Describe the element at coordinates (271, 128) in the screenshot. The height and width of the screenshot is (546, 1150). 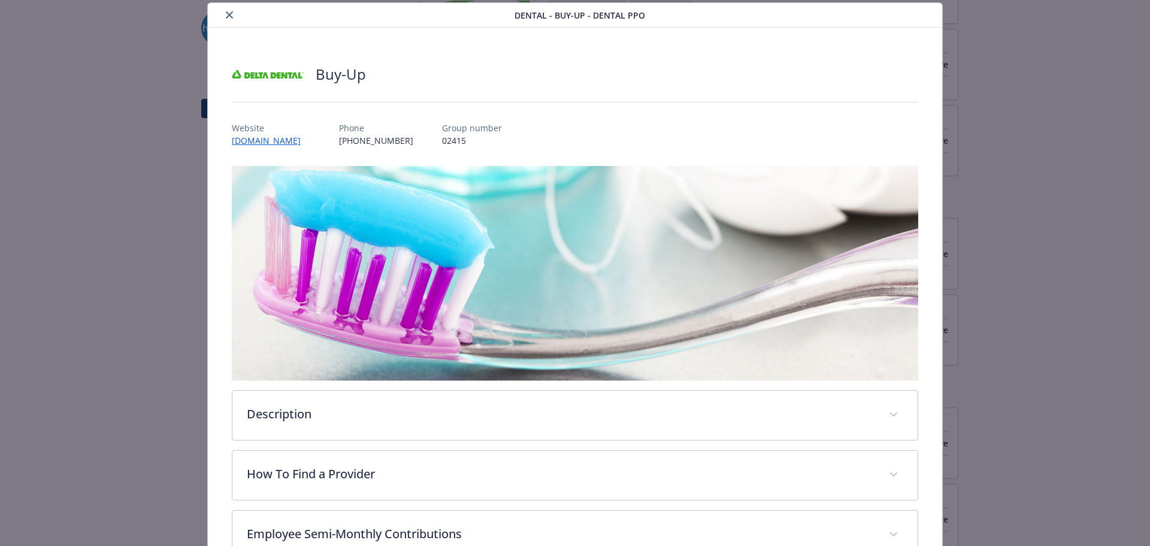
I see `p: Website` at that location.